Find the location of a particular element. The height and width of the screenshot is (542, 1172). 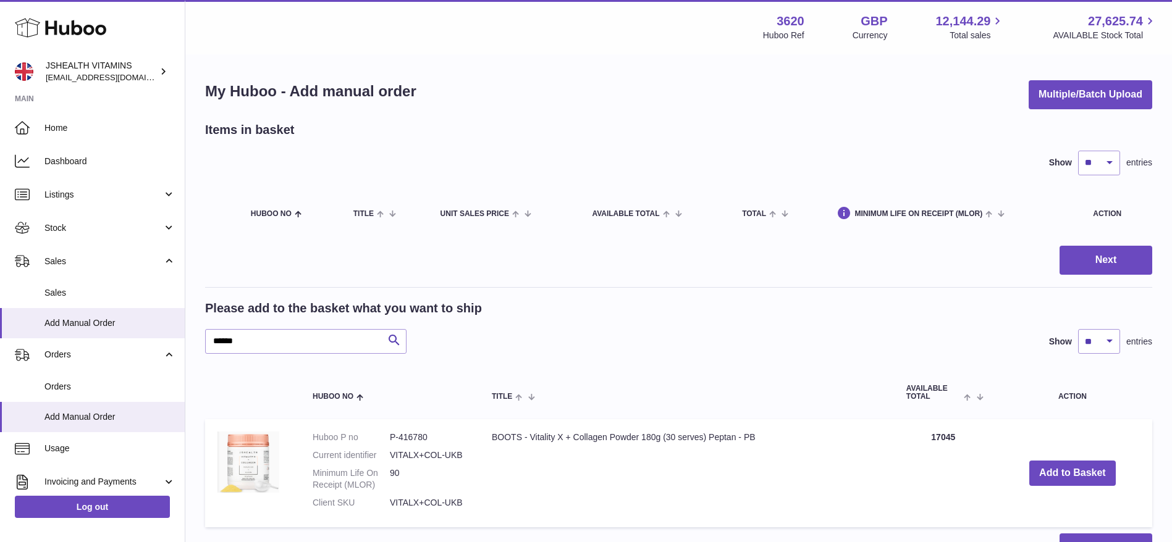

span: Home is located at coordinates (110, 128).